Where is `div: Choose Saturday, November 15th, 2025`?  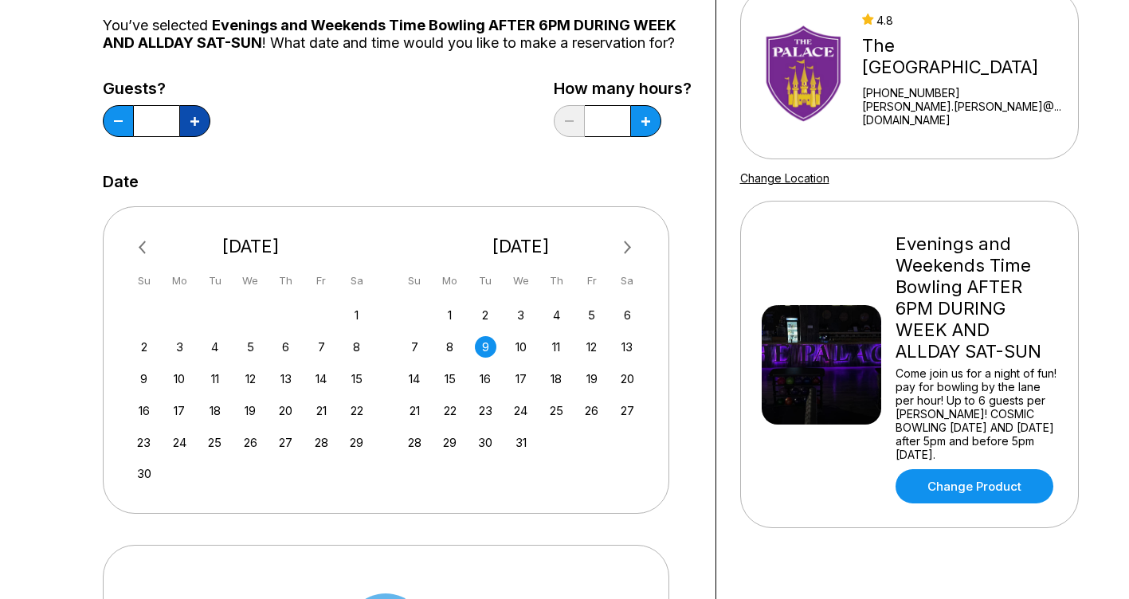 div: Choose Saturday, November 15th, 2025 is located at coordinates (356, 378).